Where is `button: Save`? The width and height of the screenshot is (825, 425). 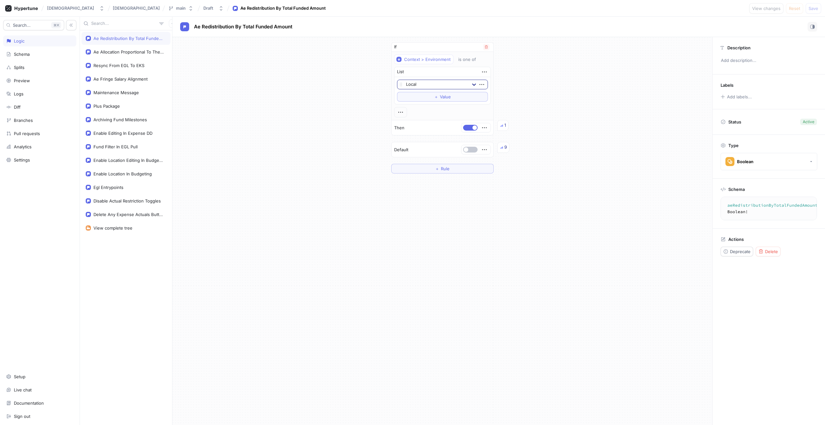
button: Save is located at coordinates (813, 8).